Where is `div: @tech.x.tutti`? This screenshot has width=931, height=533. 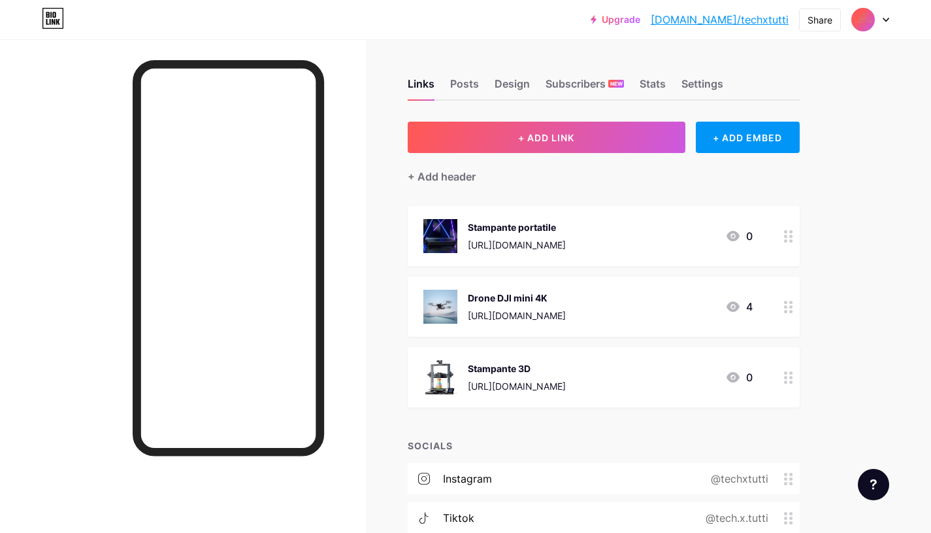
div: @tech.x.tutti is located at coordinates (735, 518).